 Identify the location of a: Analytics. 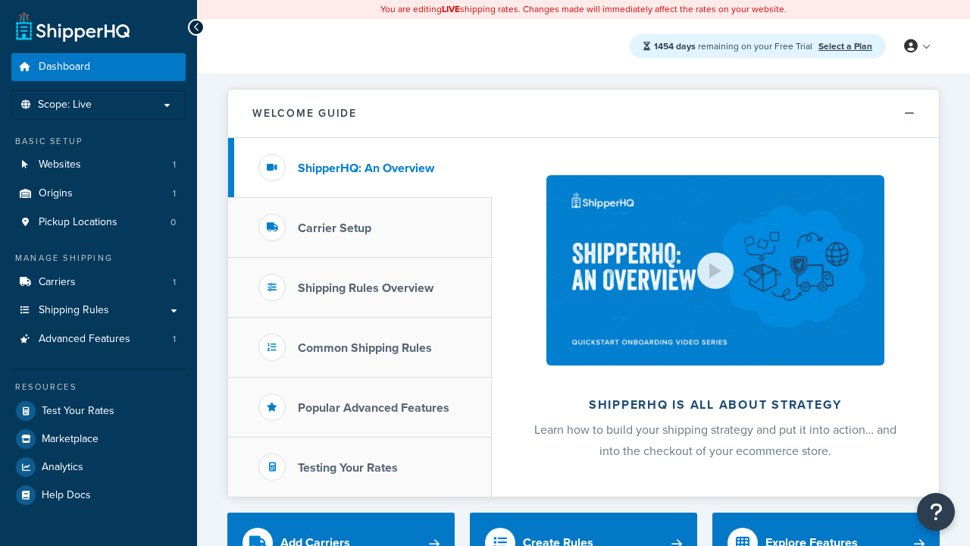
(99, 467).